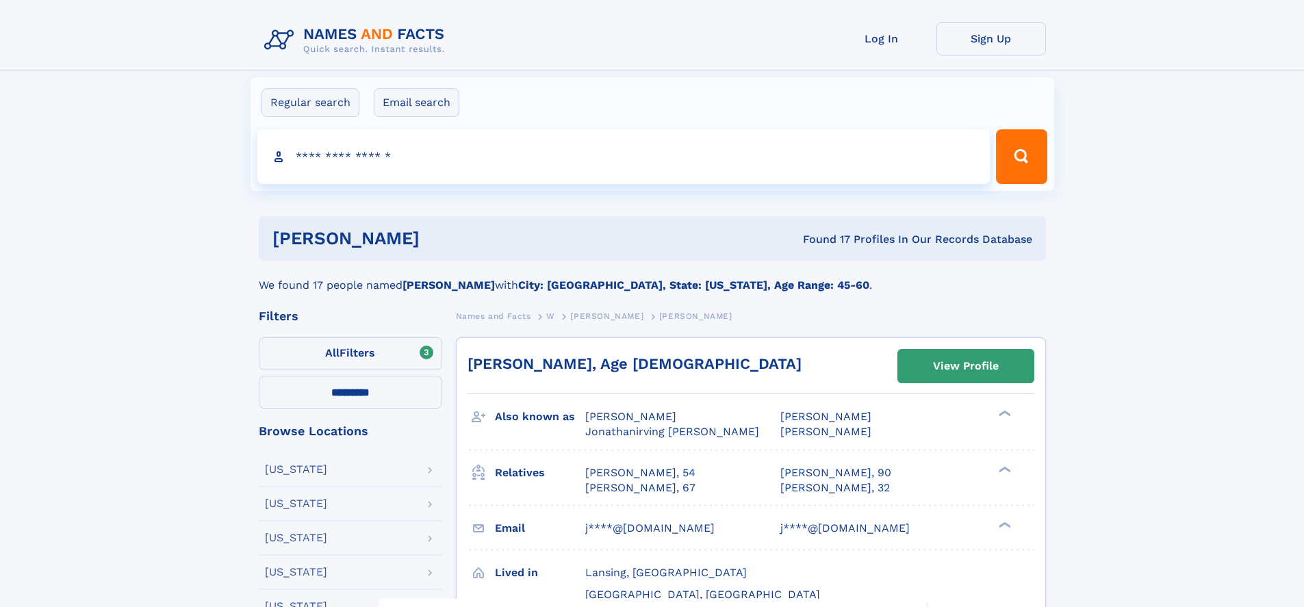 This screenshot has width=1304, height=607. I want to click on a: View Profile, so click(966, 366).